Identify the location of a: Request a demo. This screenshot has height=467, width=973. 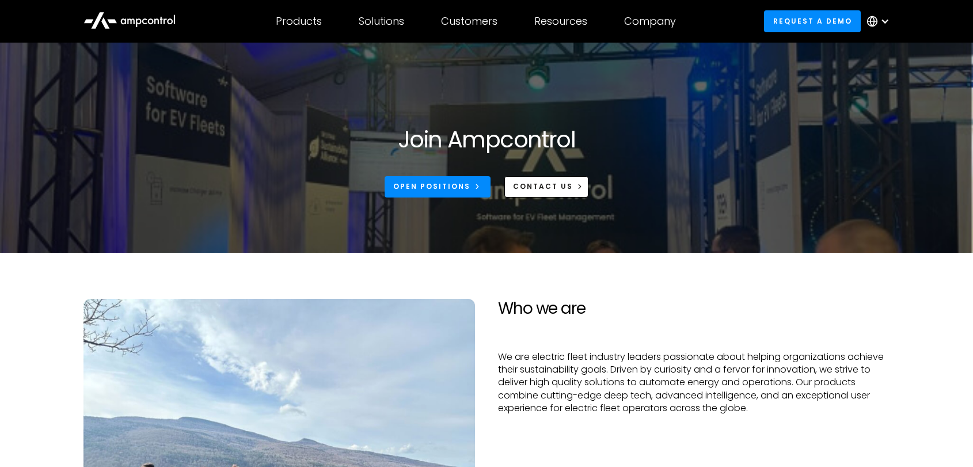
(812, 21).